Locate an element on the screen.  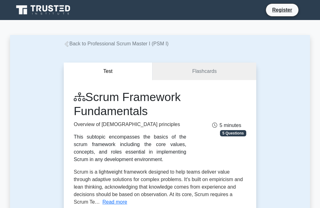
button: Test is located at coordinates (108, 71).